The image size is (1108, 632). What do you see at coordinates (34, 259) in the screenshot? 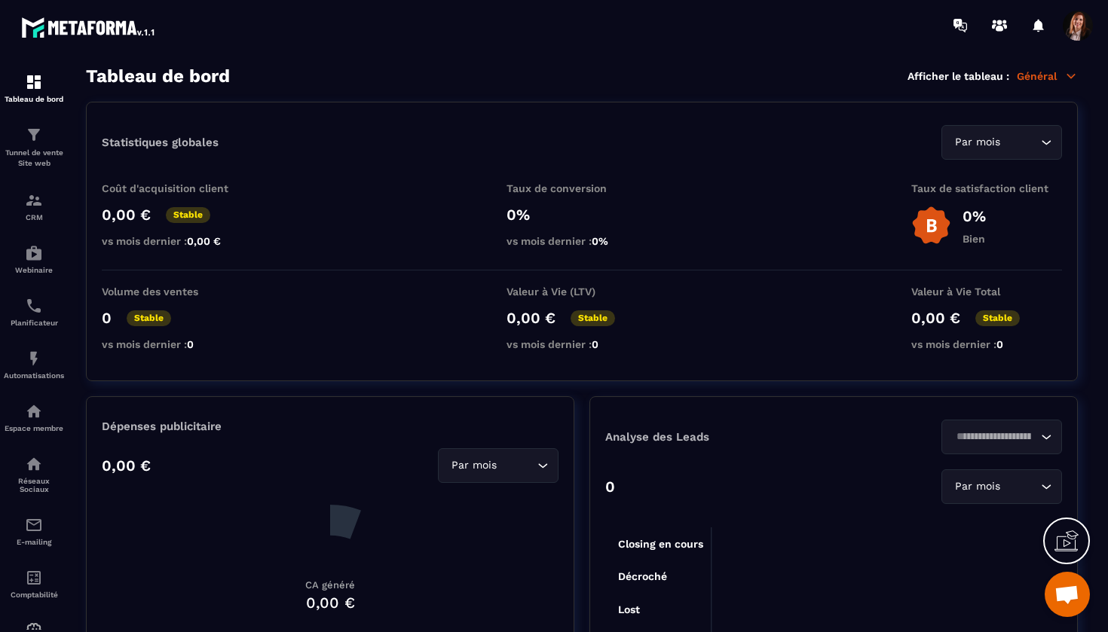
I see `a: automationsautomationsWebinaire` at bounding box center [34, 259].